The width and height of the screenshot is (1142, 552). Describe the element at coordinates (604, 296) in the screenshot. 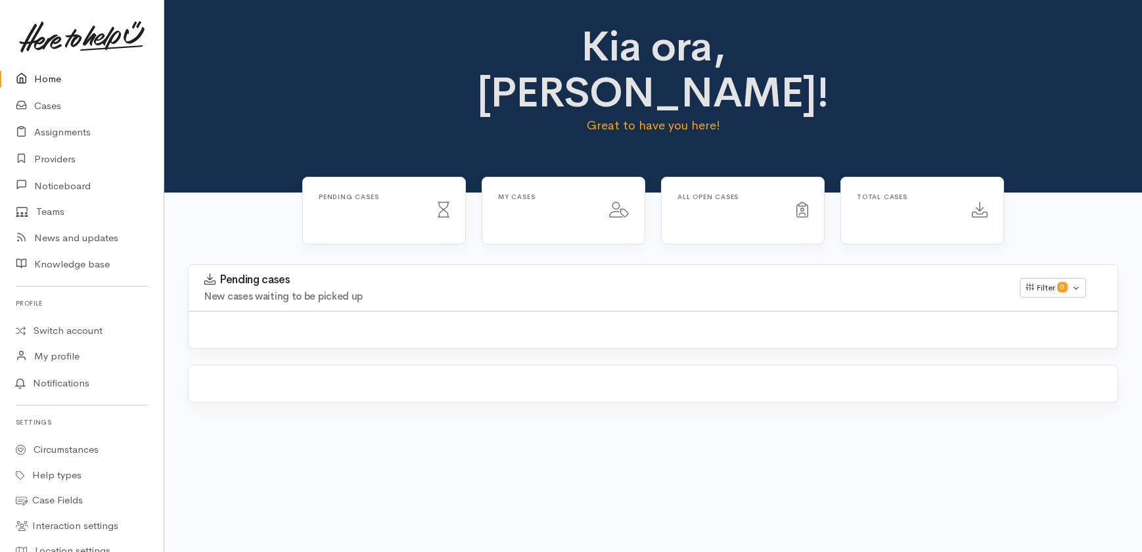

I see `h4: New cases waiting to be picked up` at that location.